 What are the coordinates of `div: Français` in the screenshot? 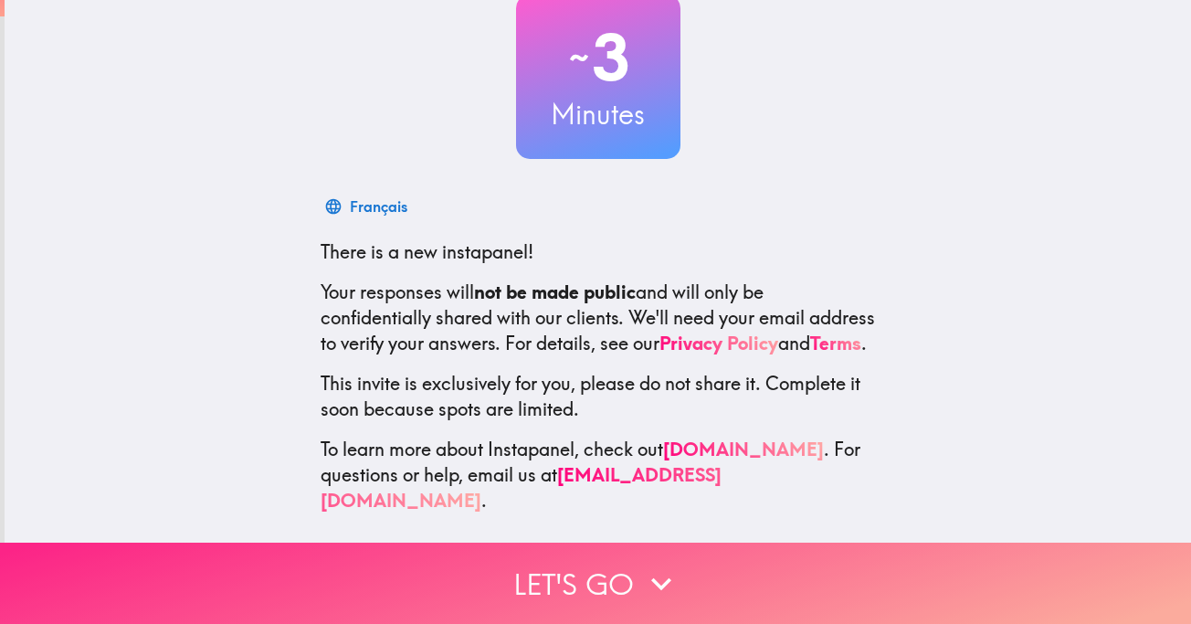 It's located at (378, 206).